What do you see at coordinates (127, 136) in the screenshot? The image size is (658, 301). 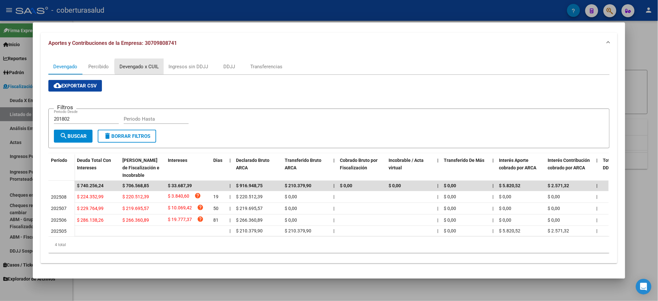 I see `button: Borrar Filtros` at bounding box center [127, 136].